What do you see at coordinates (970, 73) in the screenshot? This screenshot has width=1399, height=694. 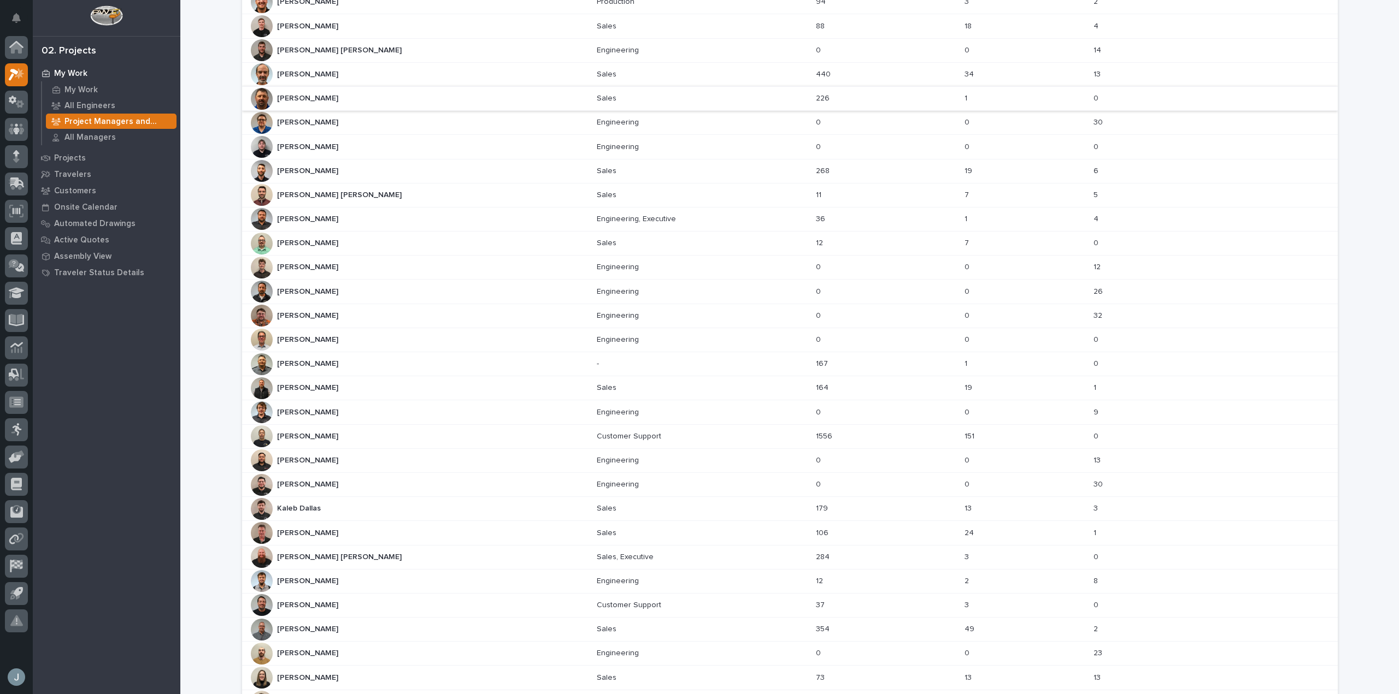 I see `p: 34` at bounding box center [970, 73].